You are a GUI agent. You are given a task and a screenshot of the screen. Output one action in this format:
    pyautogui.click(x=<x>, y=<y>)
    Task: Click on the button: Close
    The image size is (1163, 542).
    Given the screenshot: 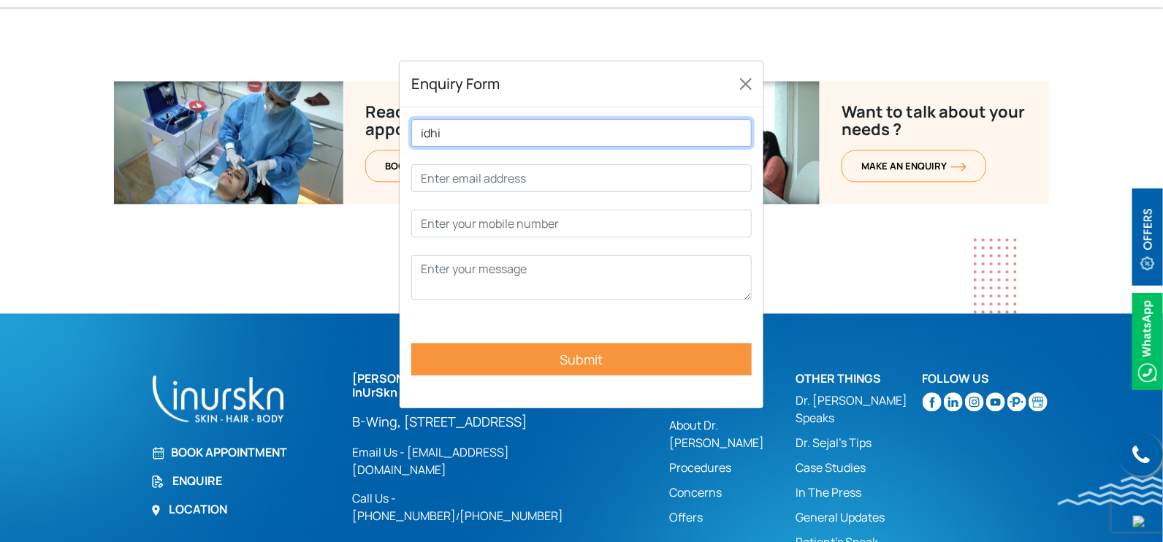 What is the action you would take?
    pyautogui.click(x=746, y=84)
    